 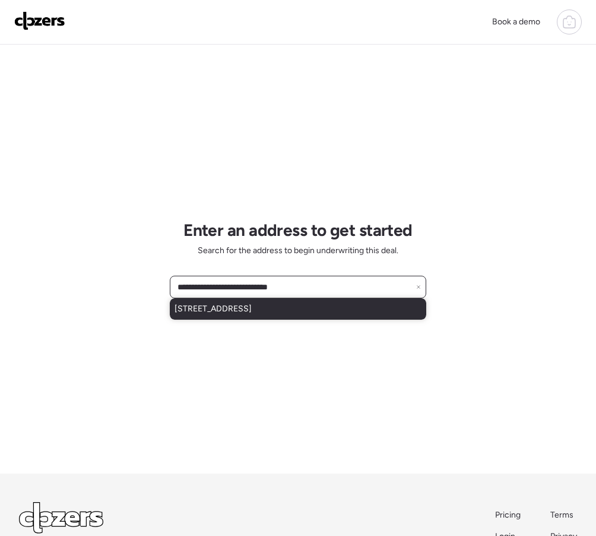 I want to click on span: Search for the address to begin underwriting this deal., so click(x=298, y=251).